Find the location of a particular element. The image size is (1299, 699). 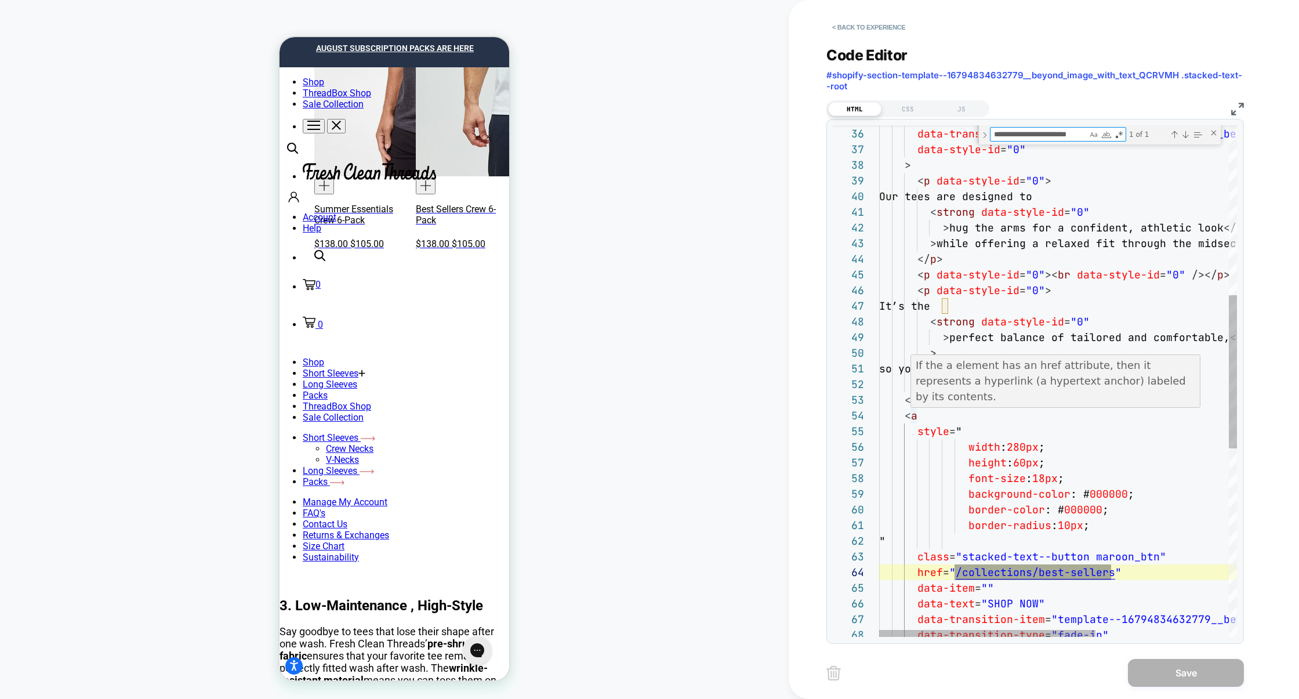

div: 66 is located at coordinates (848, 603).